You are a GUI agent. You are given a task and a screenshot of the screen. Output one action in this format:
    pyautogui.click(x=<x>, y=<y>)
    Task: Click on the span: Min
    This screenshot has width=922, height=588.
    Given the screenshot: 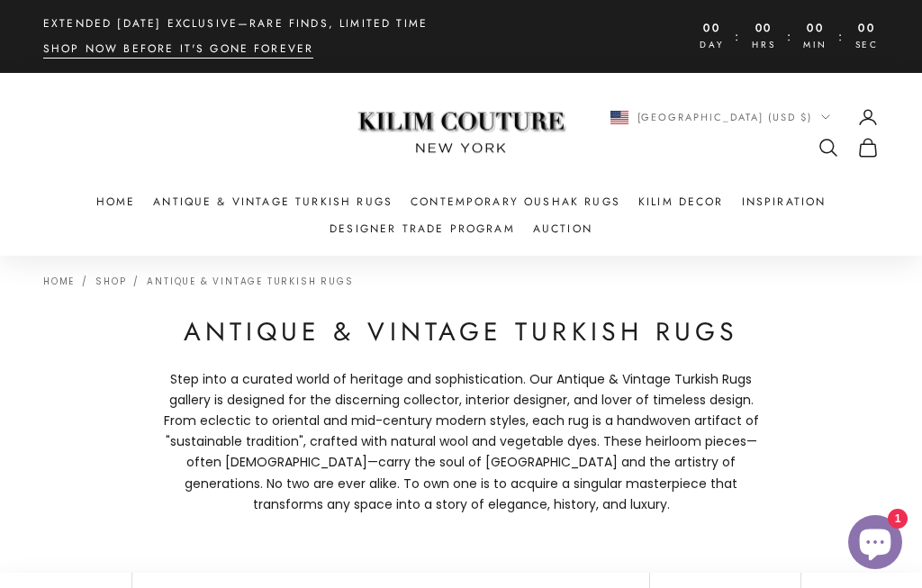 What is the action you would take?
    pyautogui.click(x=815, y=45)
    